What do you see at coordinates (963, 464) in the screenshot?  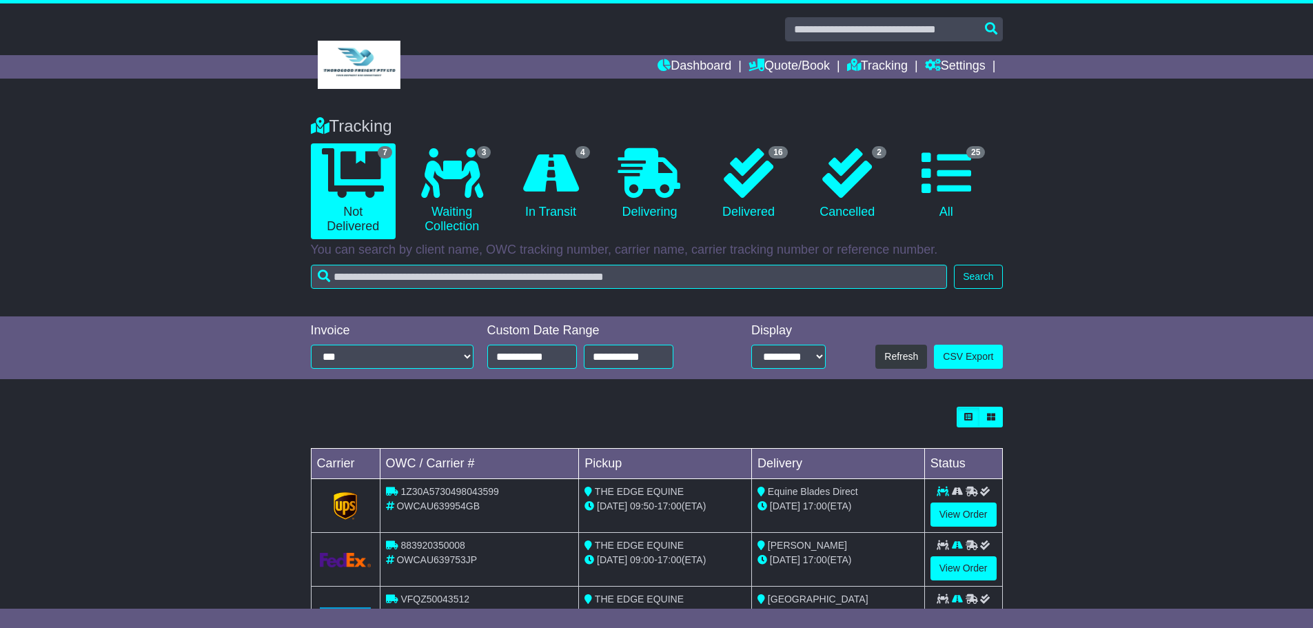 I see `td: Status` at bounding box center [963, 464].